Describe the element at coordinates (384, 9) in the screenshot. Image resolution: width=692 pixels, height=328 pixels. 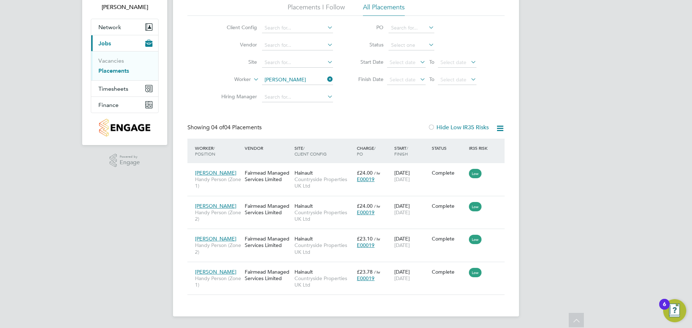
I see `li: All Placements` at that location.